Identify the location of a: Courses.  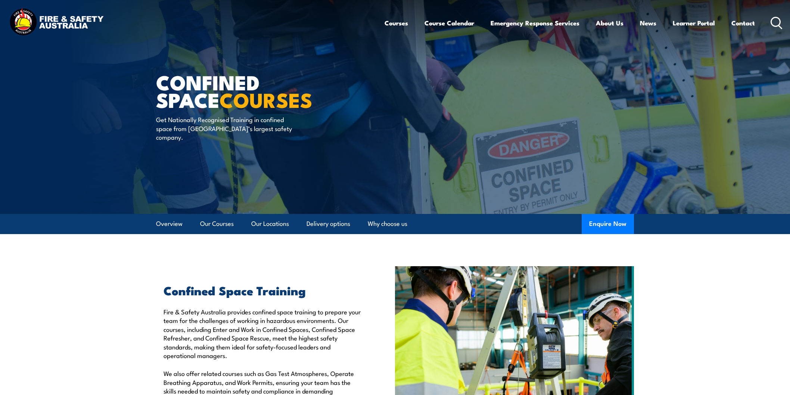
(396, 23).